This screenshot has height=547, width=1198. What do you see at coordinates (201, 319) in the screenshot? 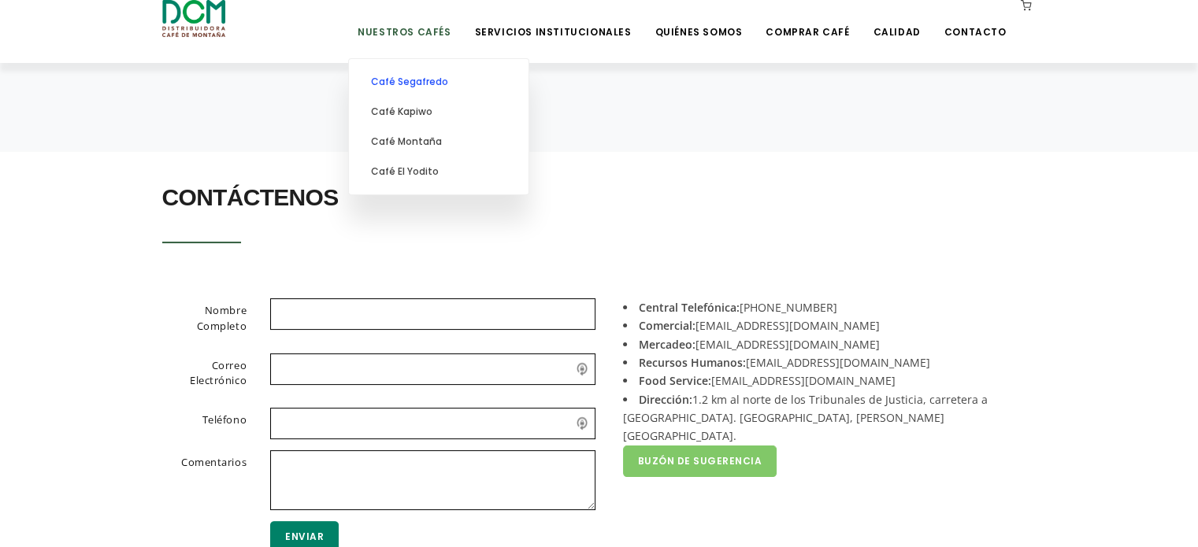
I see `label: Nombre Completo` at bounding box center [201, 319].